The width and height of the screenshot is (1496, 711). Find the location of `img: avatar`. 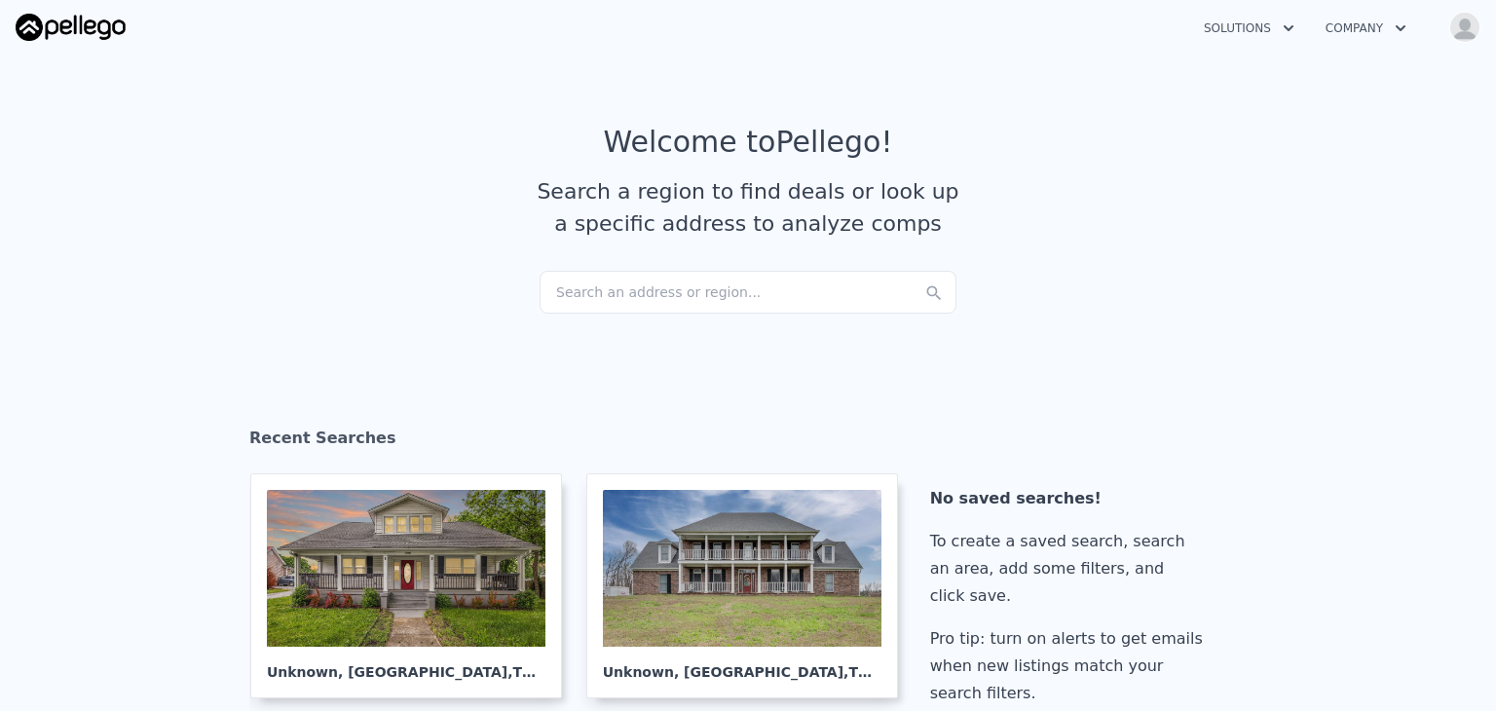

img: avatar is located at coordinates (1465, 27).